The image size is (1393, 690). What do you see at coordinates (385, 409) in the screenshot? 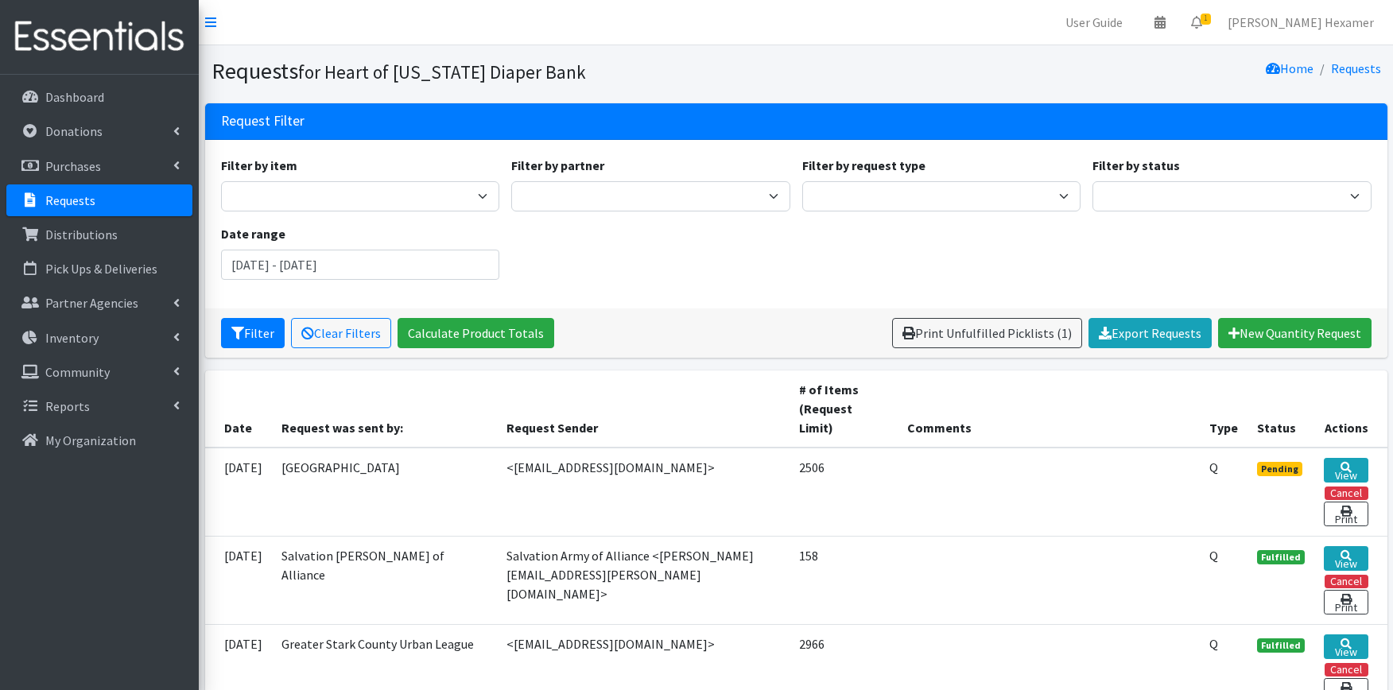
I see `th: Request was sent by:` at bounding box center [385, 409].